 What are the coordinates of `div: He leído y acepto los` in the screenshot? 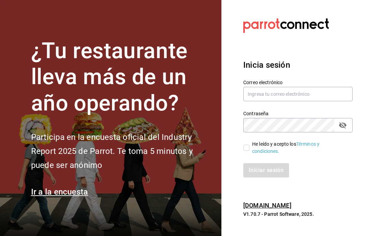 It's located at (299, 147).